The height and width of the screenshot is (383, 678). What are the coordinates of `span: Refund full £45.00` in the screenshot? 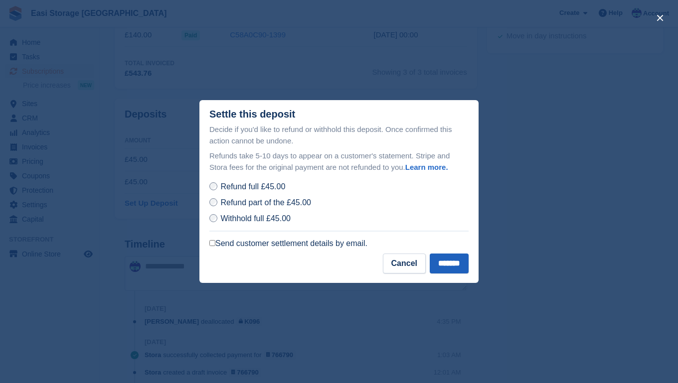 It's located at (253, 186).